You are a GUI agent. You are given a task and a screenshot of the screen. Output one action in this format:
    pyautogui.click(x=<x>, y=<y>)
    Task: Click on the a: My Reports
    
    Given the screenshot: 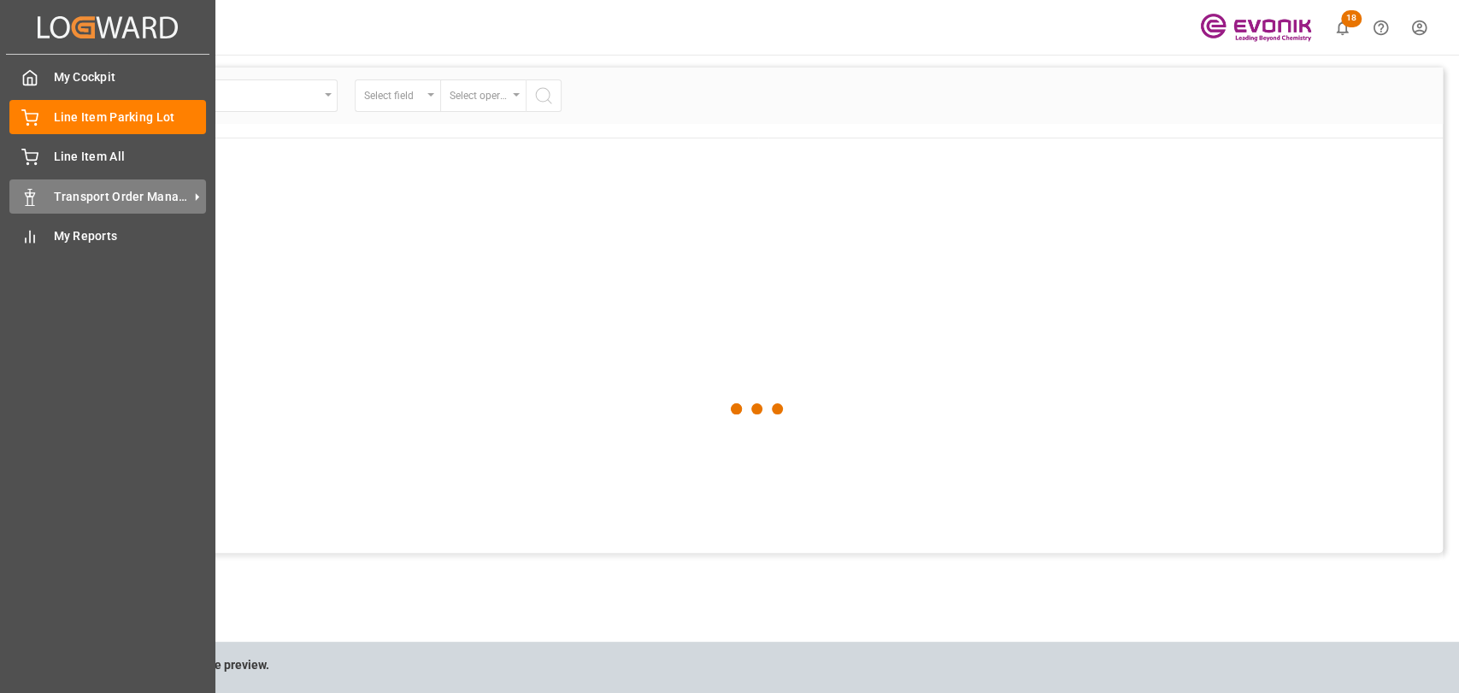 What is the action you would take?
    pyautogui.click(x=108, y=236)
    